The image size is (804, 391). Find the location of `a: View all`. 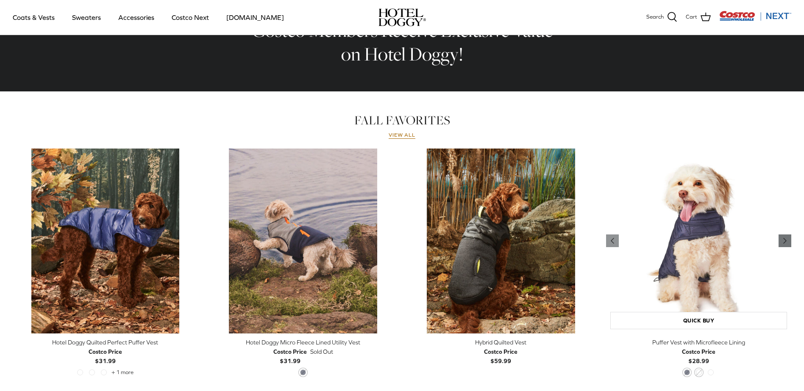

a: View all is located at coordinates (402, 136).